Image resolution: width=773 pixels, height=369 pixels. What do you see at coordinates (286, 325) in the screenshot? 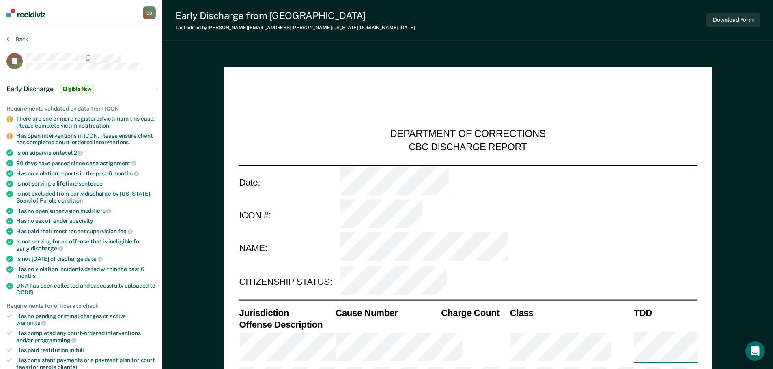
I see `th: Offense Description` at bounding box center [286, 325].